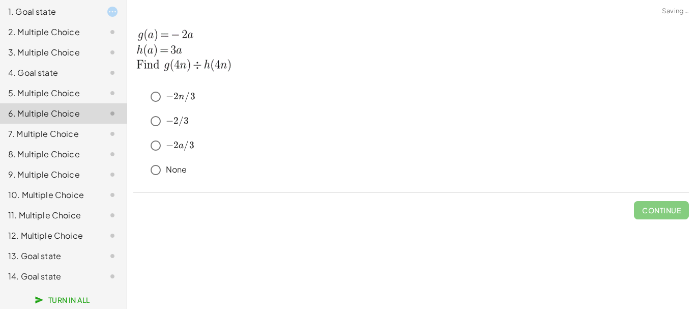  What do you see at coordinates (49, 154) in the screenshot?
I see `div: 8. Multiple Choice` at bounding box center [49, 154].